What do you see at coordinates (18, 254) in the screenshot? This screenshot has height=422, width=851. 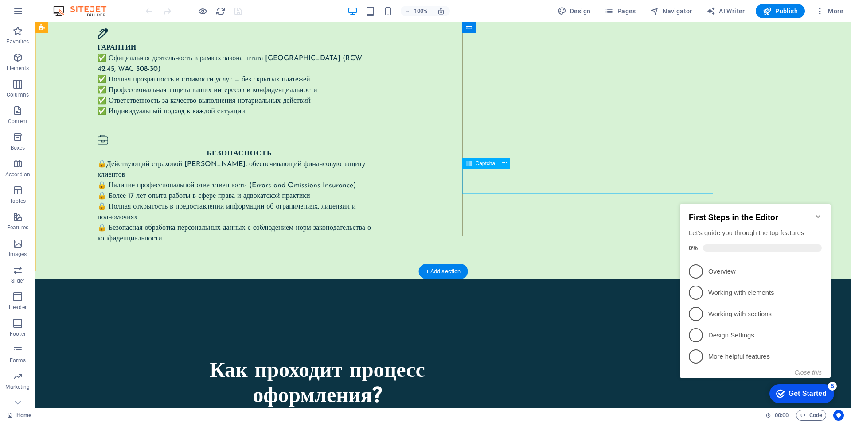 I see `p: Images` at bounding box center [18, 254].